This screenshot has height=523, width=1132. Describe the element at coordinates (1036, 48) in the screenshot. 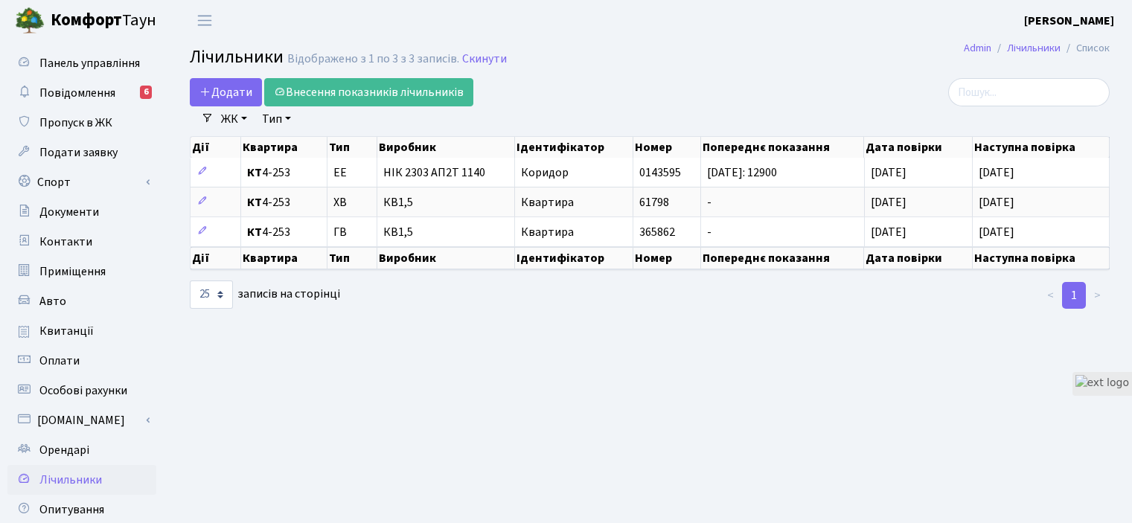

I see `nav: breadcrumb` at that location.